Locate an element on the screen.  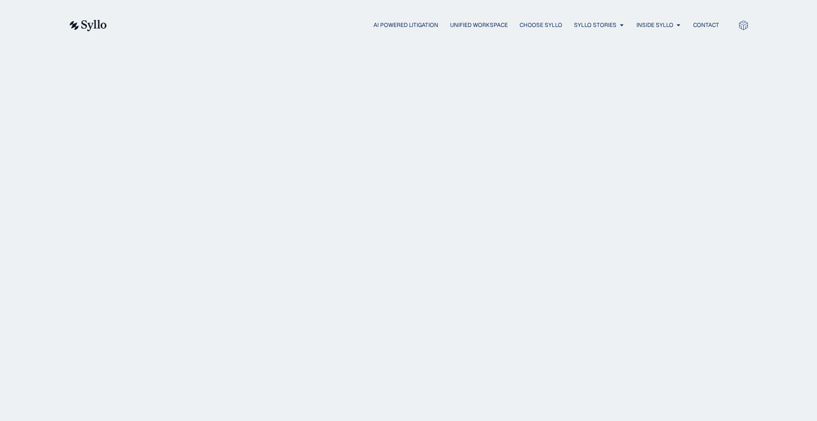
div: Menu Toggle is located at coordinates (422, 25).